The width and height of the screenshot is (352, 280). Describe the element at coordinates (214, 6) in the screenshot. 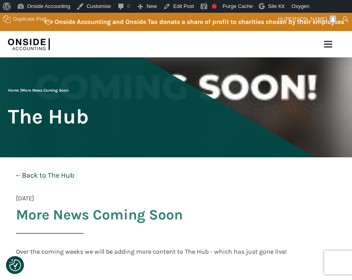

I see `div: Focus keyphrase not set` at that location.